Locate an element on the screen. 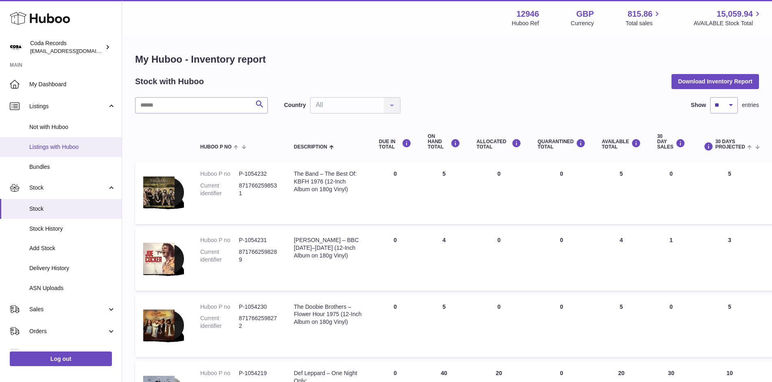 The width and height of the screenshot is (772, 382). dd: 8717662598272 is located at coordinates (258, 322).